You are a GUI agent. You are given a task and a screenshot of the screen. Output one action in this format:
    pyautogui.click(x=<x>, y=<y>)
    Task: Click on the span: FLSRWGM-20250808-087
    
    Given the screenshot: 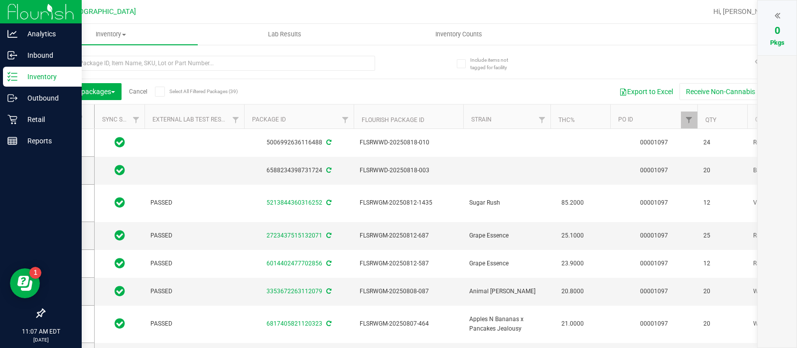 What is the action you would take?
    pyautogui.click(x=408, y=291)
    